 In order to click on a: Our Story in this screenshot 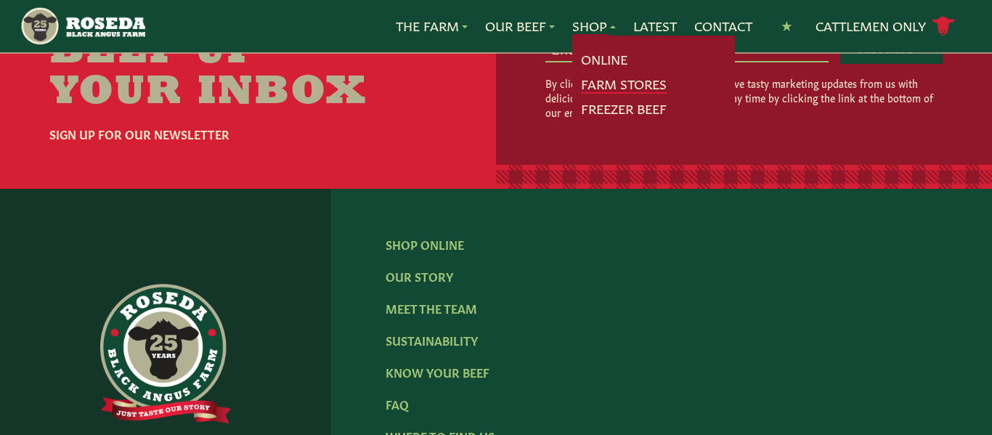, I will do `click(419, 276)`.